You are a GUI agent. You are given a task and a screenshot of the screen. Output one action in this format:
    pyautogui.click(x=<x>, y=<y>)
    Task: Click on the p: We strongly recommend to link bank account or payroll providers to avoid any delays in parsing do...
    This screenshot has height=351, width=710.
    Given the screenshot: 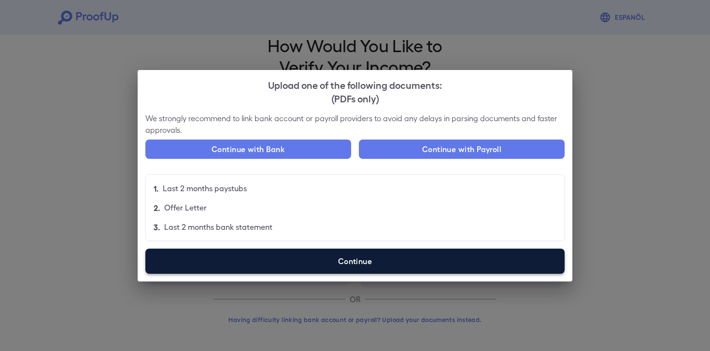 What is the action you would take?
    pyautogui.click(x=355, y=124)
    